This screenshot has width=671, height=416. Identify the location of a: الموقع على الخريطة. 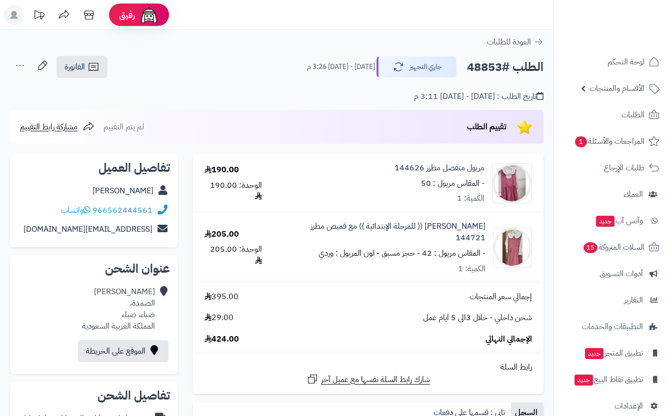
(123, 351).